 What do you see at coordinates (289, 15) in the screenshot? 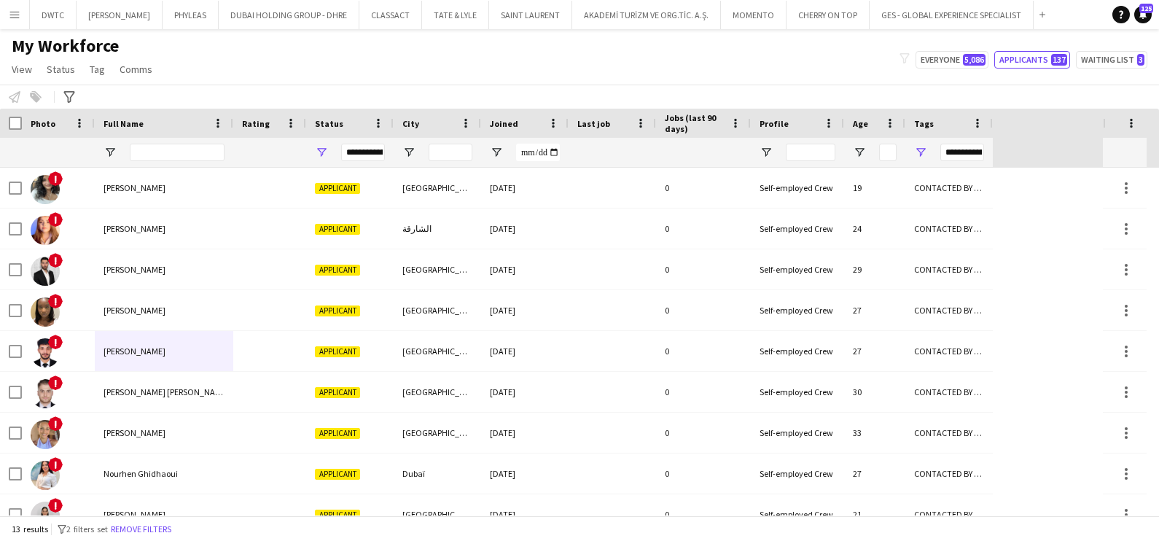
I see `button: DUBAI HOLDING GROUP - DHRE` at bounding box center [289, 15].